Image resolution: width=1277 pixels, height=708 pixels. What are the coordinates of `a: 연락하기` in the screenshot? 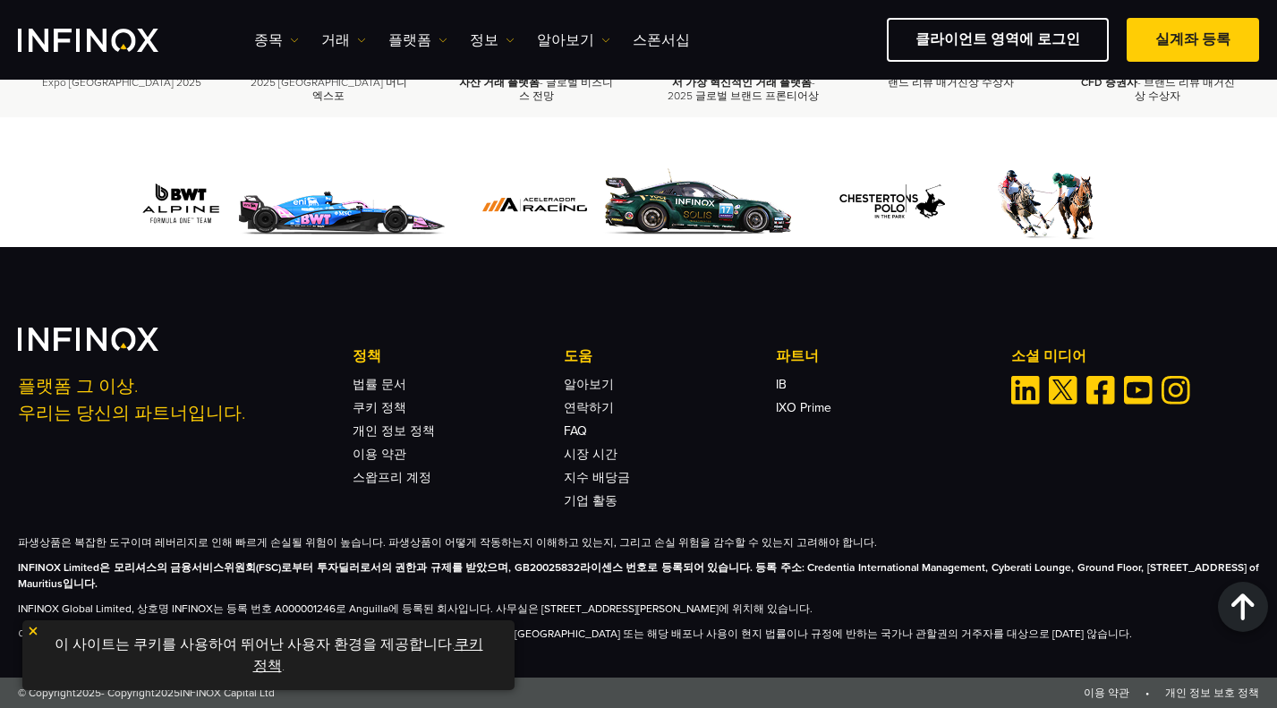 It's located at (589, 407).